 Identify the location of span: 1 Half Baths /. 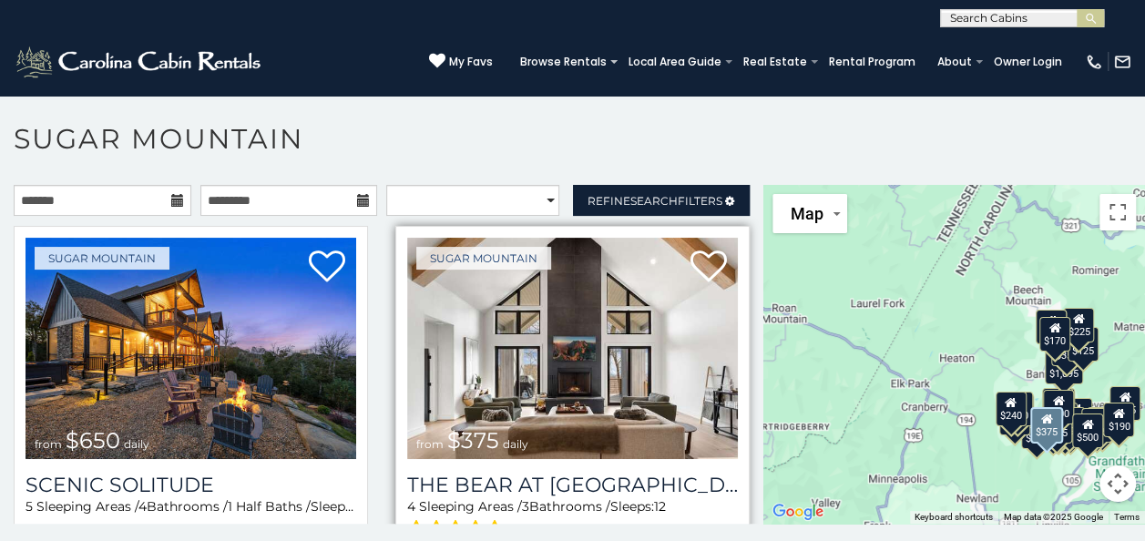
(269, 506).